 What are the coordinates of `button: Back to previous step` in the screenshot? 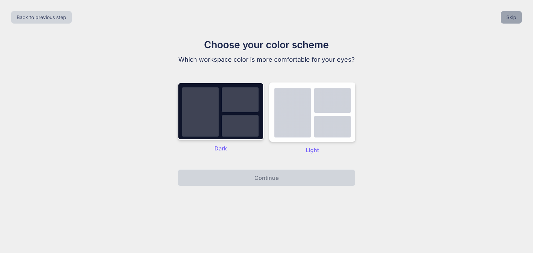 It's located at (41, 17).